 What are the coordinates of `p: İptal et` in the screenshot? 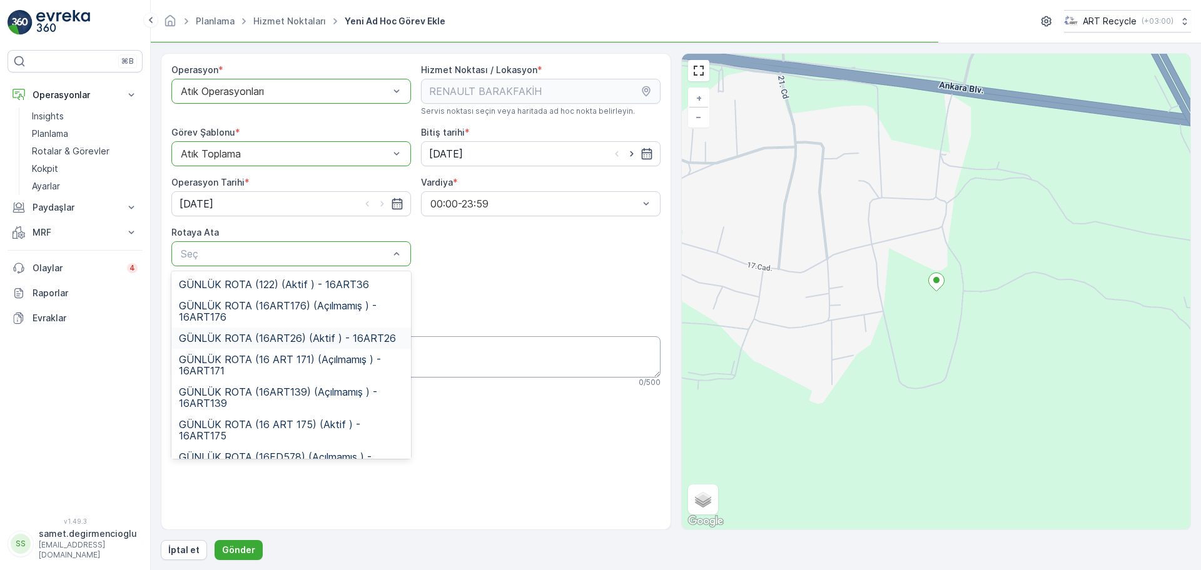 It's located at (184, 550).